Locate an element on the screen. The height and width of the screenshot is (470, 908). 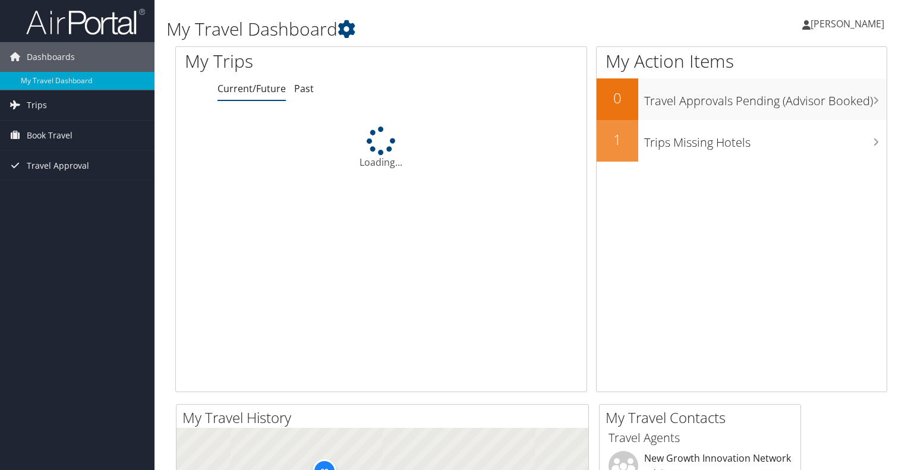
h3: Trips Missing Hotels is located at coordinates (765, 140).